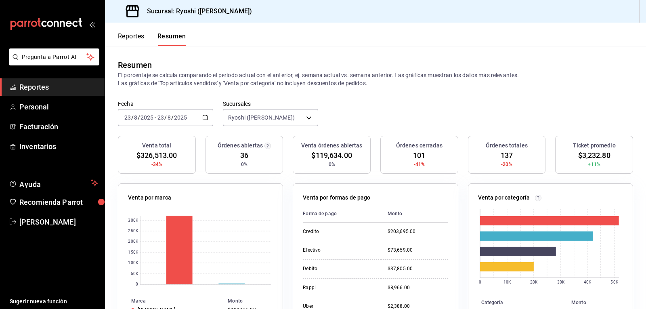 Image resolution: width=646 pixels, height=309 pixels. What do you see at coordinates (131, 39) in the screenshot?
I see `button: Reportes` at bounding box center [131, 39].